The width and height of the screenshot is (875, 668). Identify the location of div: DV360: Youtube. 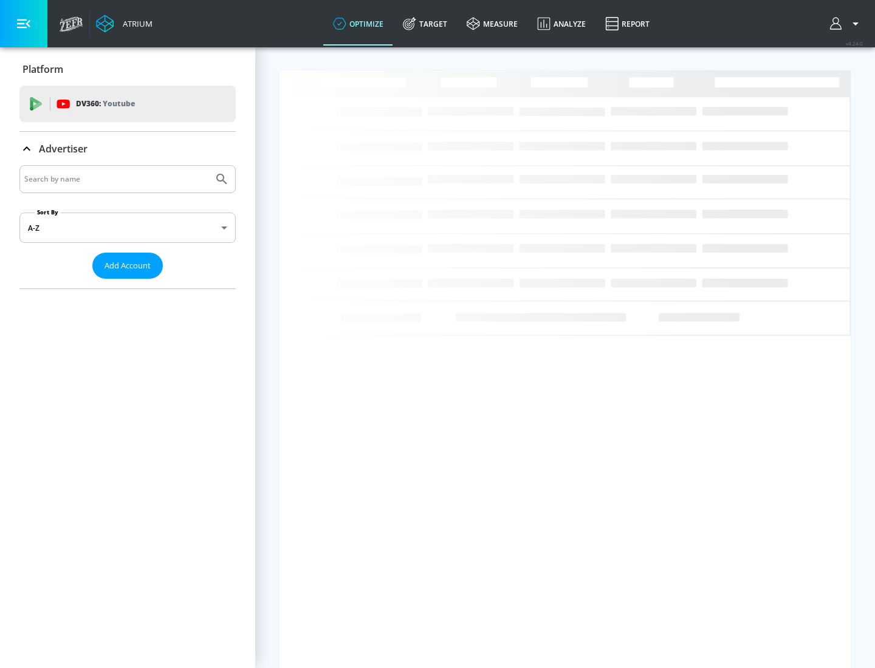
(128, 104).